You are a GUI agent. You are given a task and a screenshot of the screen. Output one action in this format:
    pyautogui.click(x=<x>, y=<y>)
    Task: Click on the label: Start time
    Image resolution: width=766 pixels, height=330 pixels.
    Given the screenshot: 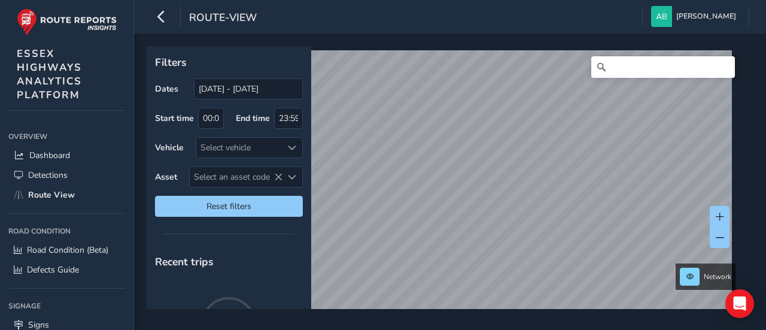 What is the action you would take?
    pyautogui.click(x=174, y=118)
    